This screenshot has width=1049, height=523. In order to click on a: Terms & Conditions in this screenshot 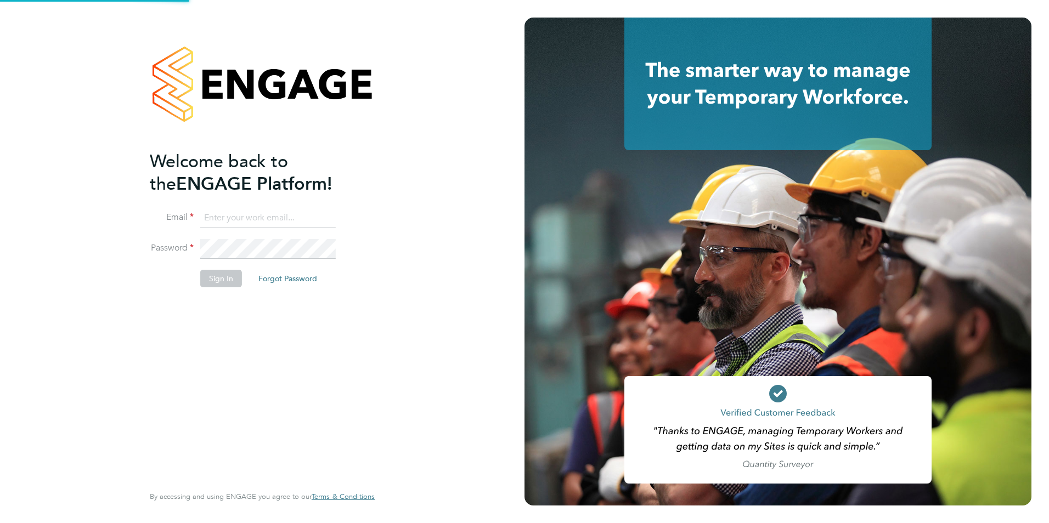, I will do `click(343, 497)`.